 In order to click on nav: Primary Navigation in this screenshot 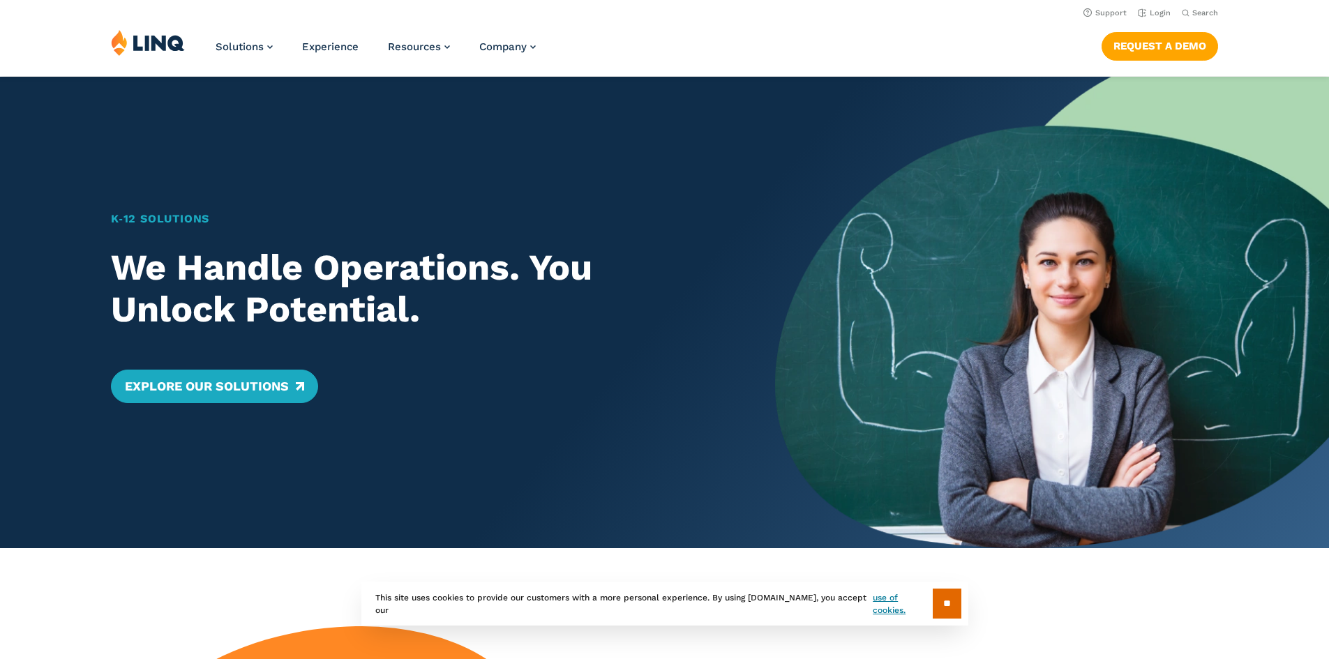, I will do `click(375, 52)`.